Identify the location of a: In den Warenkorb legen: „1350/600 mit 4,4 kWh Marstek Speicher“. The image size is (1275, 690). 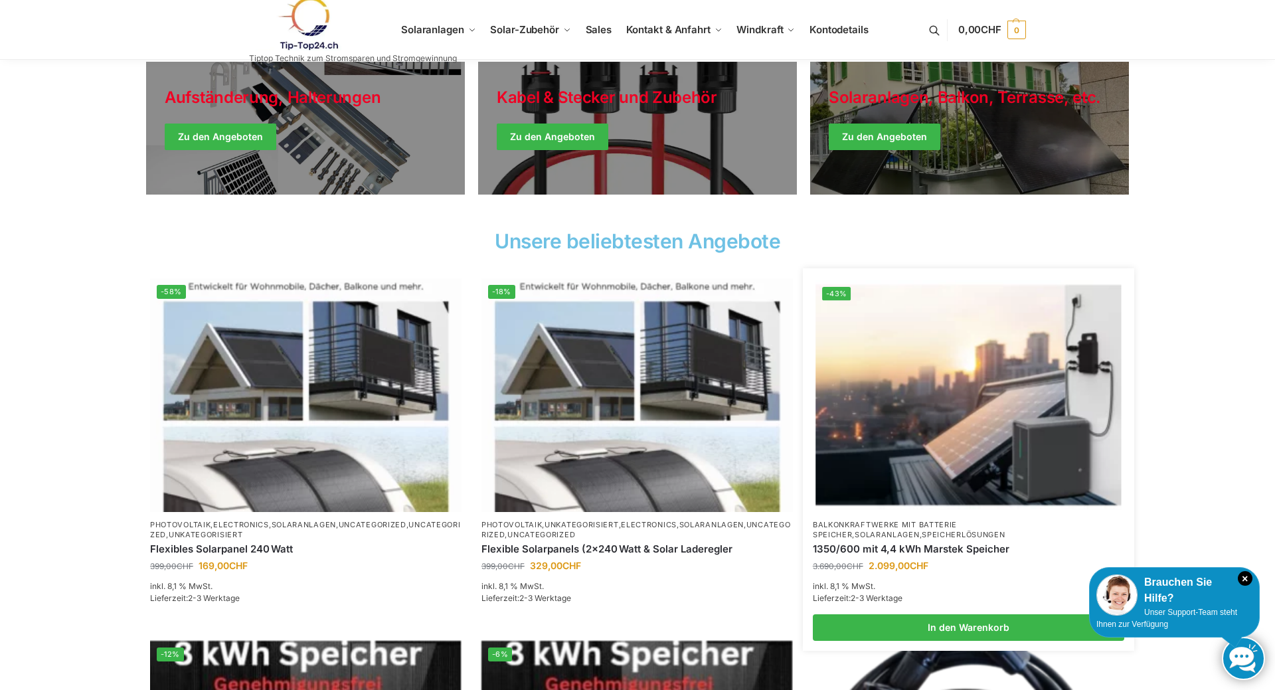
(968, 627).